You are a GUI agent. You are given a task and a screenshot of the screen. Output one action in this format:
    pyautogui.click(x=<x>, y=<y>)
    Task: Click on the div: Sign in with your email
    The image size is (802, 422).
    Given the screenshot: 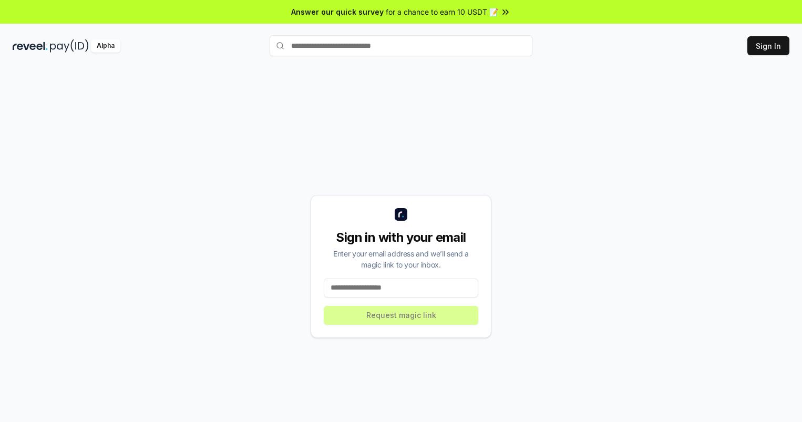 What is the action you would take?
    pyautogui.click(x=401, y=238)
    